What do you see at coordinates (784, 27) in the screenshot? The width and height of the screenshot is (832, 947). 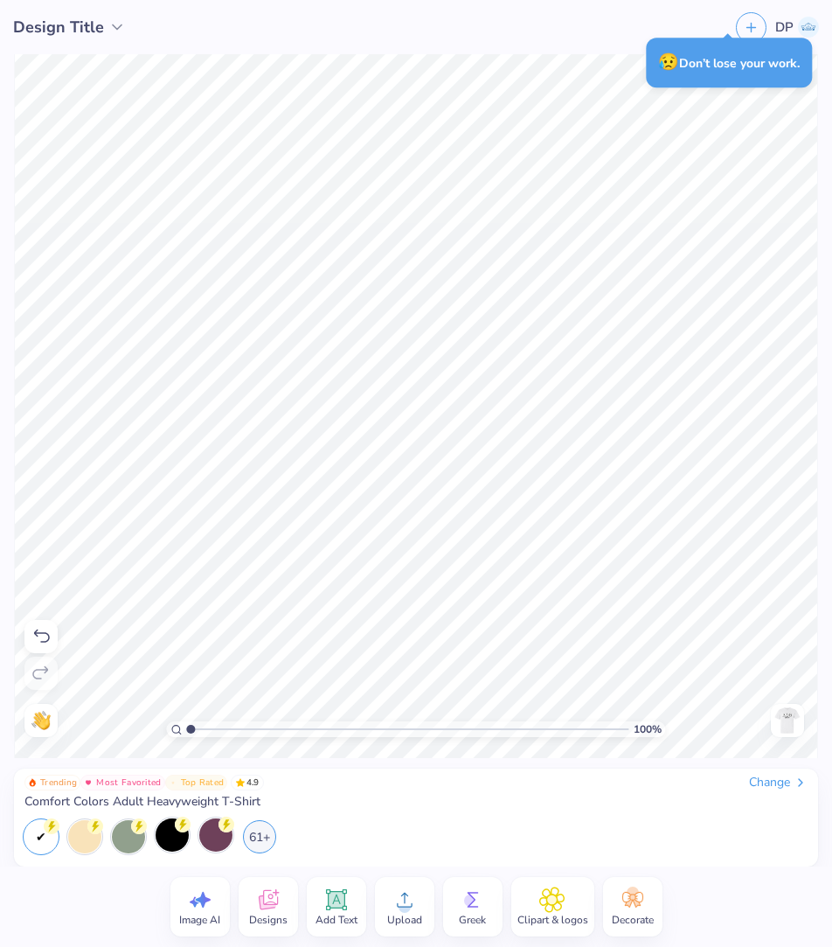 I see `span: DP` at bounding box center [784, 27].